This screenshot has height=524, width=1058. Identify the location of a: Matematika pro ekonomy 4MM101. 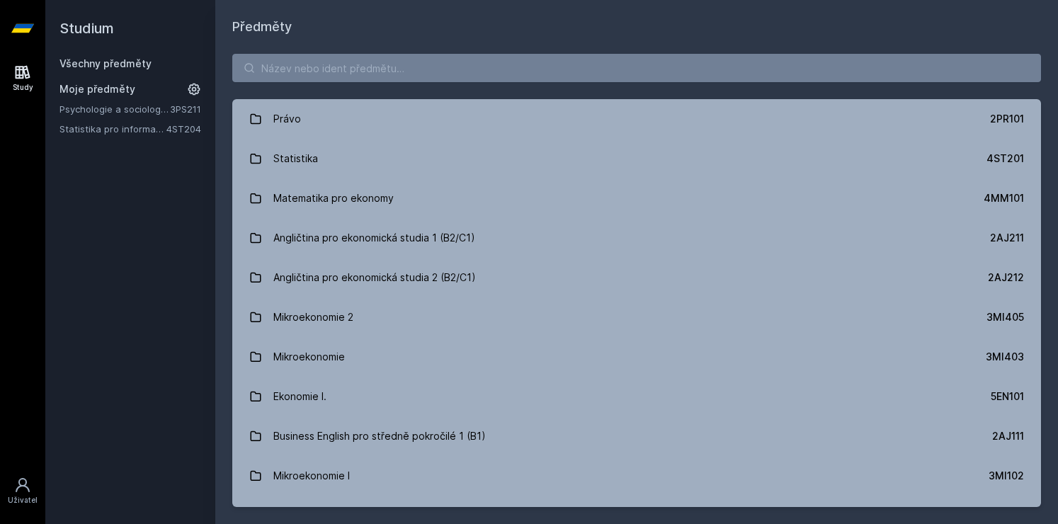
(637, 198).